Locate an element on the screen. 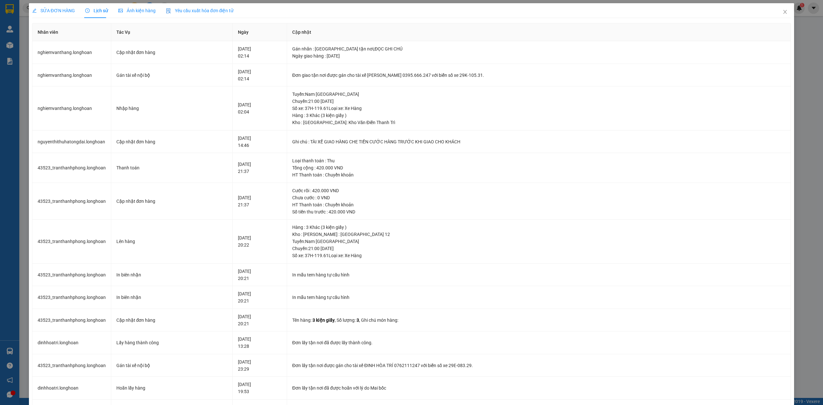 This screenshot has height=405, width=823. th: Tác Vụ is located at coordinates (172, 32).